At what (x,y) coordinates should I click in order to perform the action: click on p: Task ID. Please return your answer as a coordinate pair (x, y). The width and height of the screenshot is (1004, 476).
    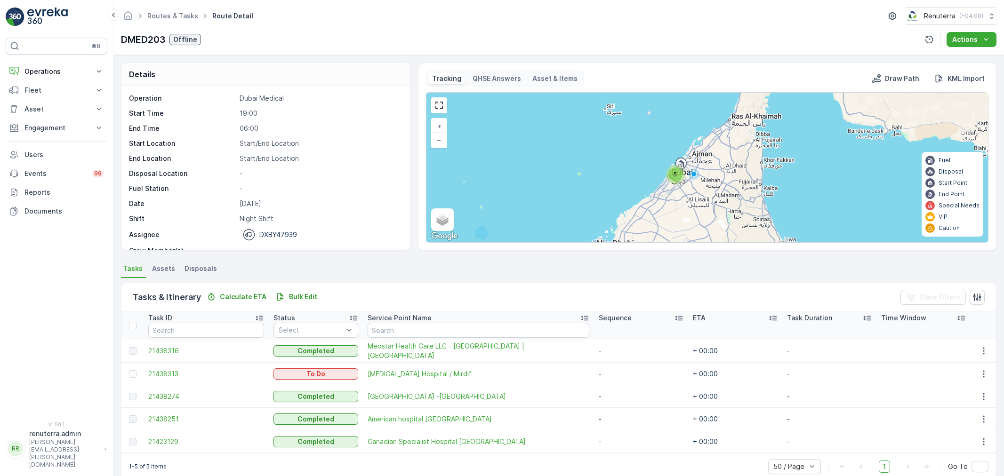
    Looking at the image, I should click on (160, 318).